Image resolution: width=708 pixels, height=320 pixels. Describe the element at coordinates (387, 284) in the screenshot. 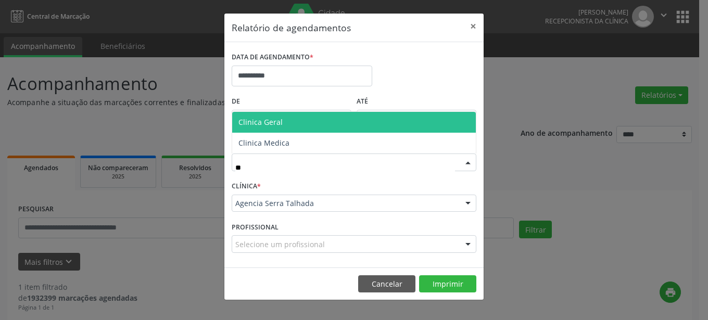

I see `button: Cancelar` at that location.